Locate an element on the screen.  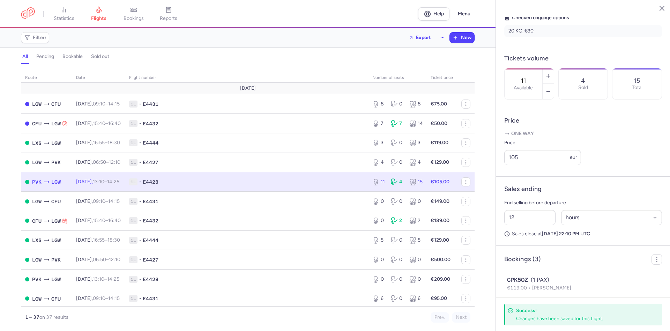
a: statistics is located at coordinates (64, 14).